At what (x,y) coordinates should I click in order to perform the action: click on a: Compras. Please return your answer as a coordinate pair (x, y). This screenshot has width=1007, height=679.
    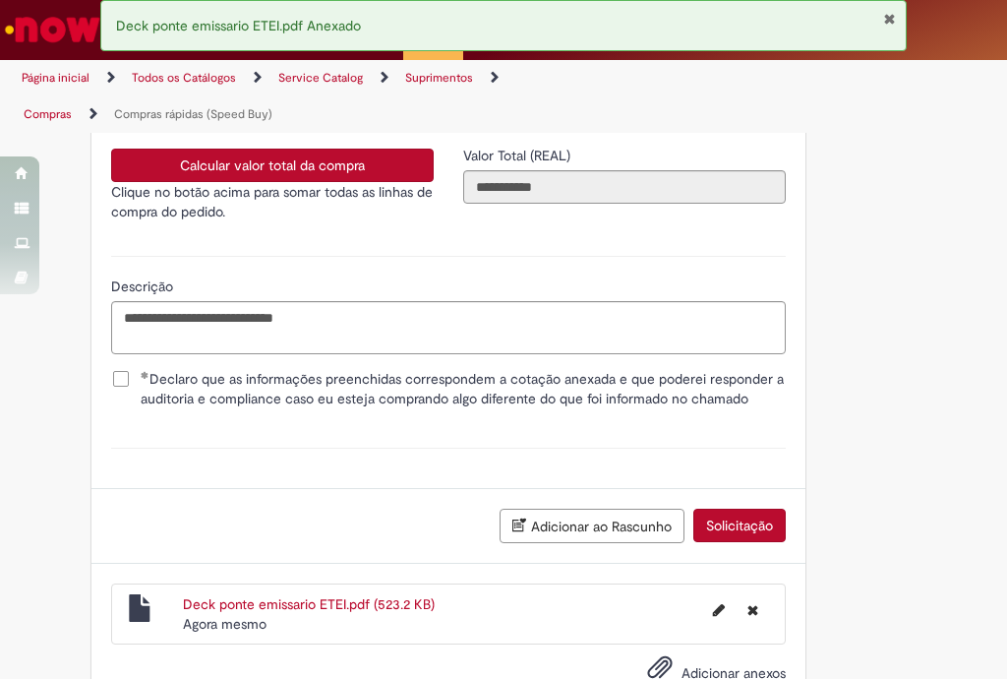
    Looking at the image, I should click on (47, 114).